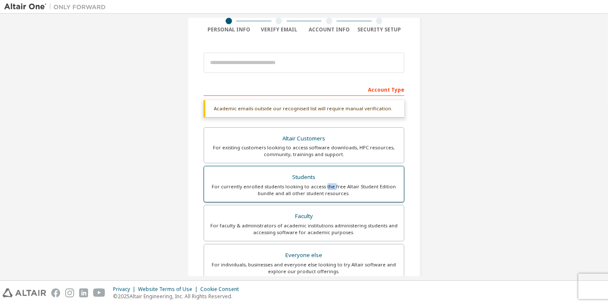  I want to click on div: Cookie Consent, so click(222, 289).